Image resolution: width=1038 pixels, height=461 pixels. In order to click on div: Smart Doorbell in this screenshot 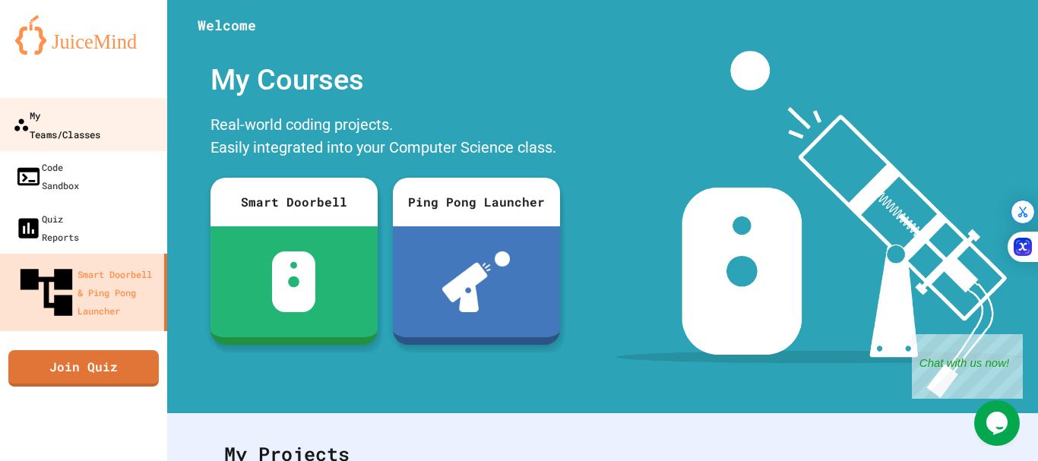, I will do `click(294, 202)`.